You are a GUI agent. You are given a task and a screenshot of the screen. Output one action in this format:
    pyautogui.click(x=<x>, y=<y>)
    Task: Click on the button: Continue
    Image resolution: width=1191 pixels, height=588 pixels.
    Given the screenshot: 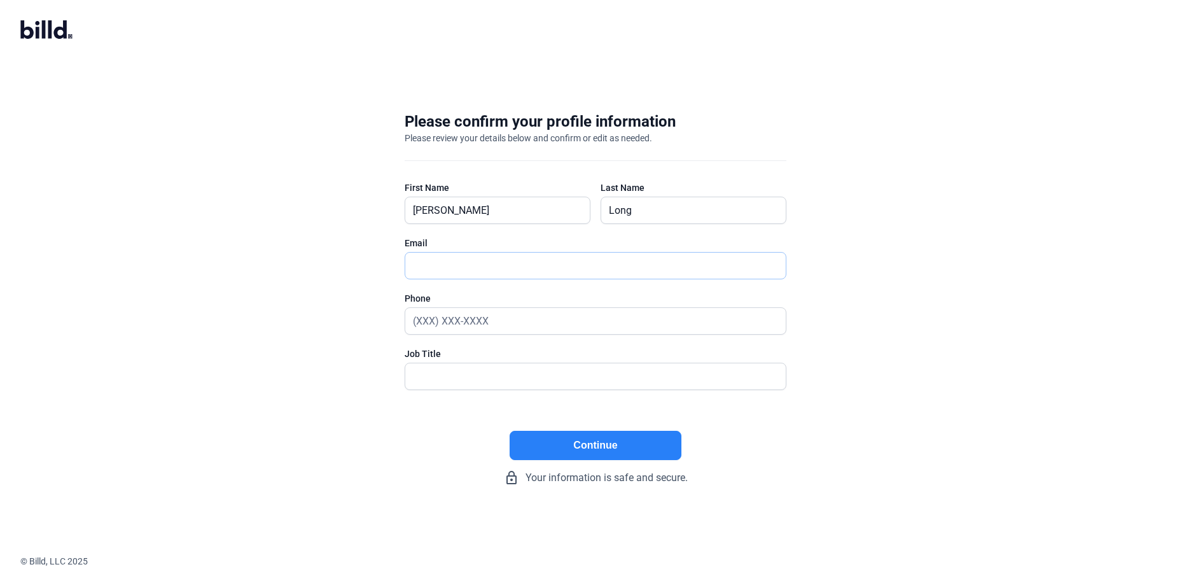 What is the action you would take?
    pyautogui.click(x=596, y=445)
    